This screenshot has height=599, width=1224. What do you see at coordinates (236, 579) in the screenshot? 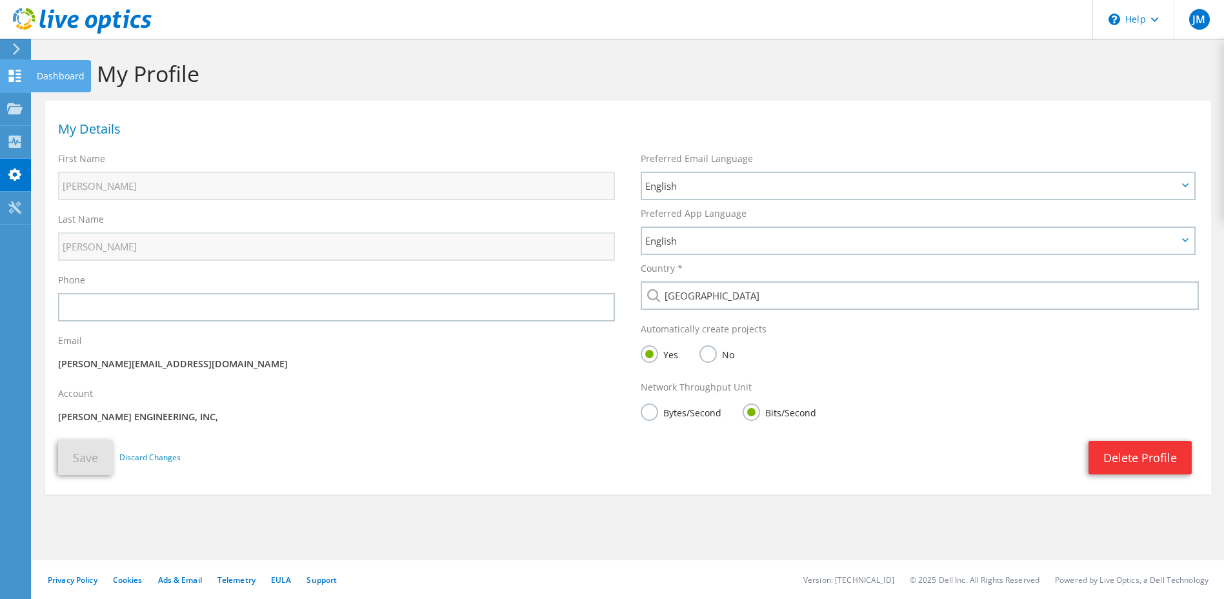
I see `a: Telemetry` at bounding box center [236, 579].